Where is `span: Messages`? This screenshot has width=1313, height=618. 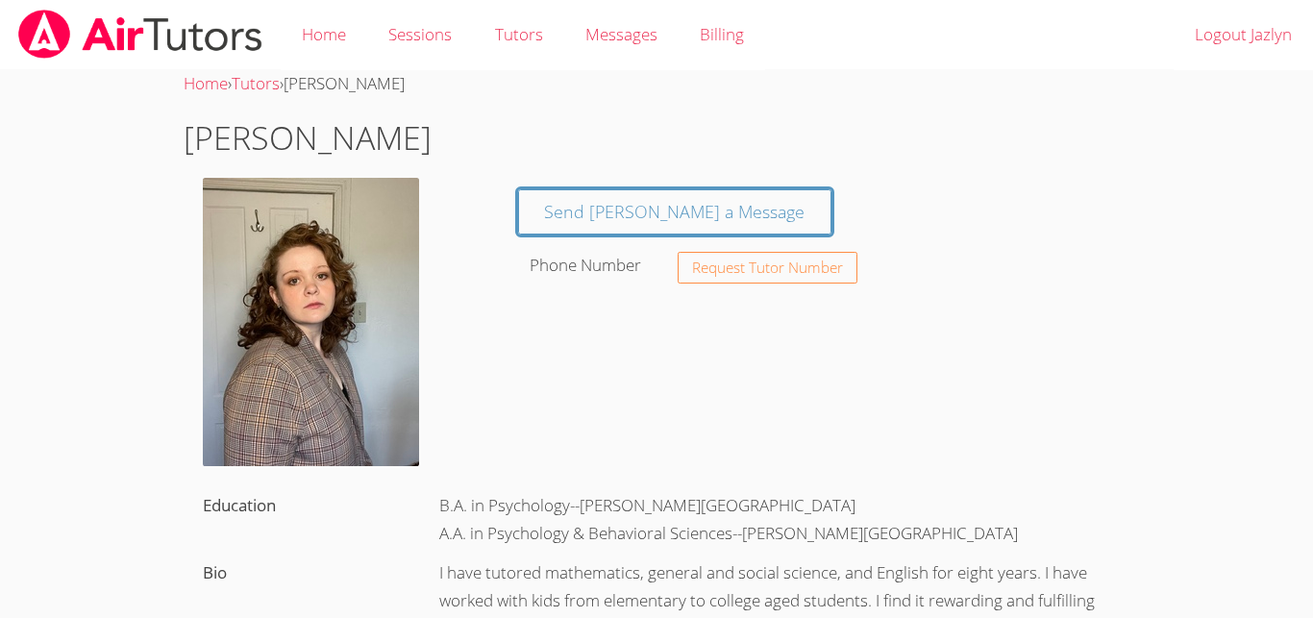 span: Messages is located at coordinates (621, 34).